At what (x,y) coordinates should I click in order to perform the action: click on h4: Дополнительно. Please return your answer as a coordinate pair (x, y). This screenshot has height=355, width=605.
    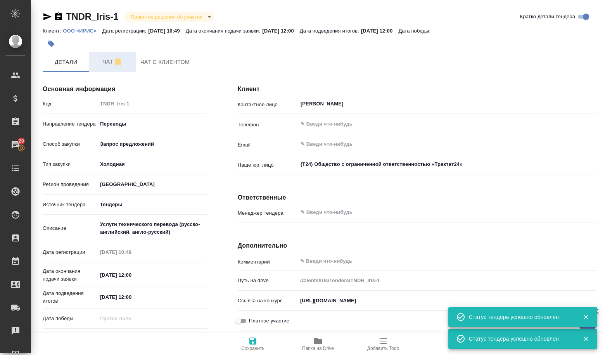
    Looking at the image, I should click on (417, 246).